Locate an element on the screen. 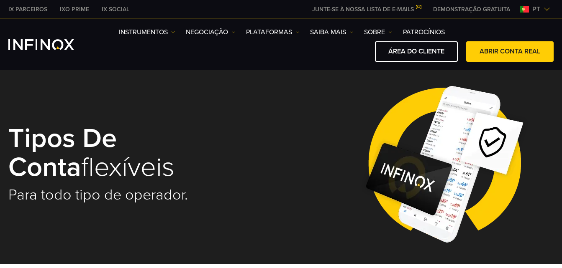 The width and height of the screenshot is (562, 268). a: INFINOX MENU is located at coordinates (471, 9).